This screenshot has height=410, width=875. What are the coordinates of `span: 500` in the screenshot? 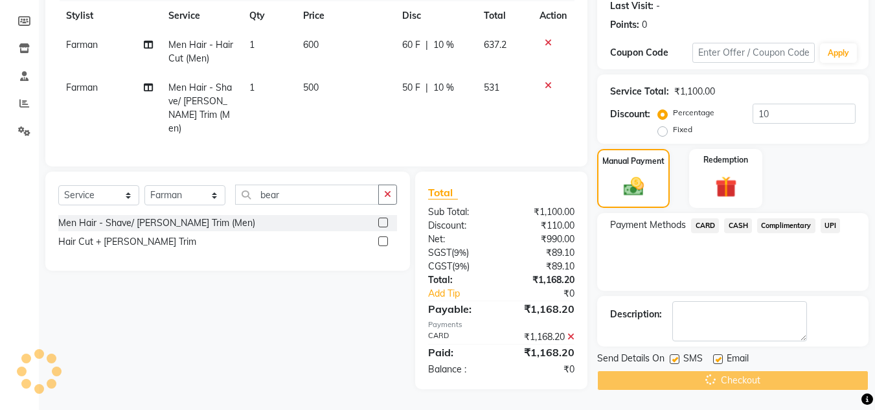 It's located at (311, 87).